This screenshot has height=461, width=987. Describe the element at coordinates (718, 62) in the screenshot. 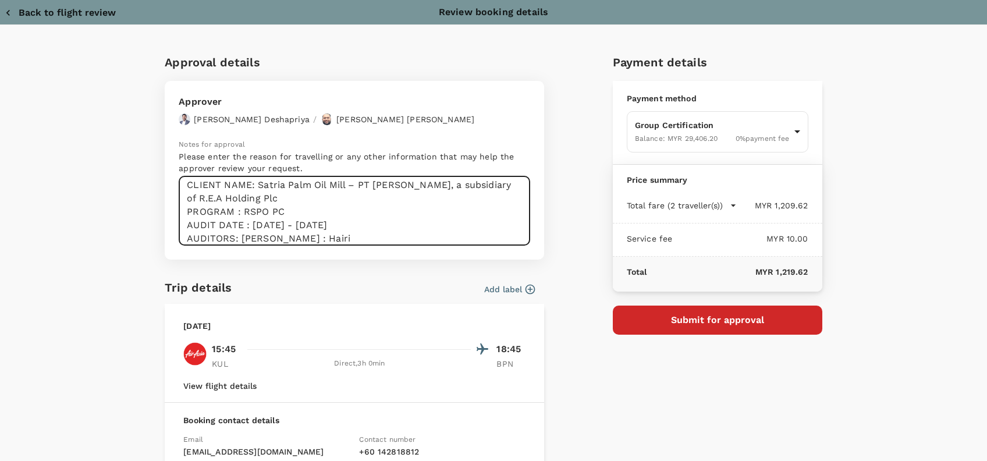

I see `h6: Payment details` at that location.